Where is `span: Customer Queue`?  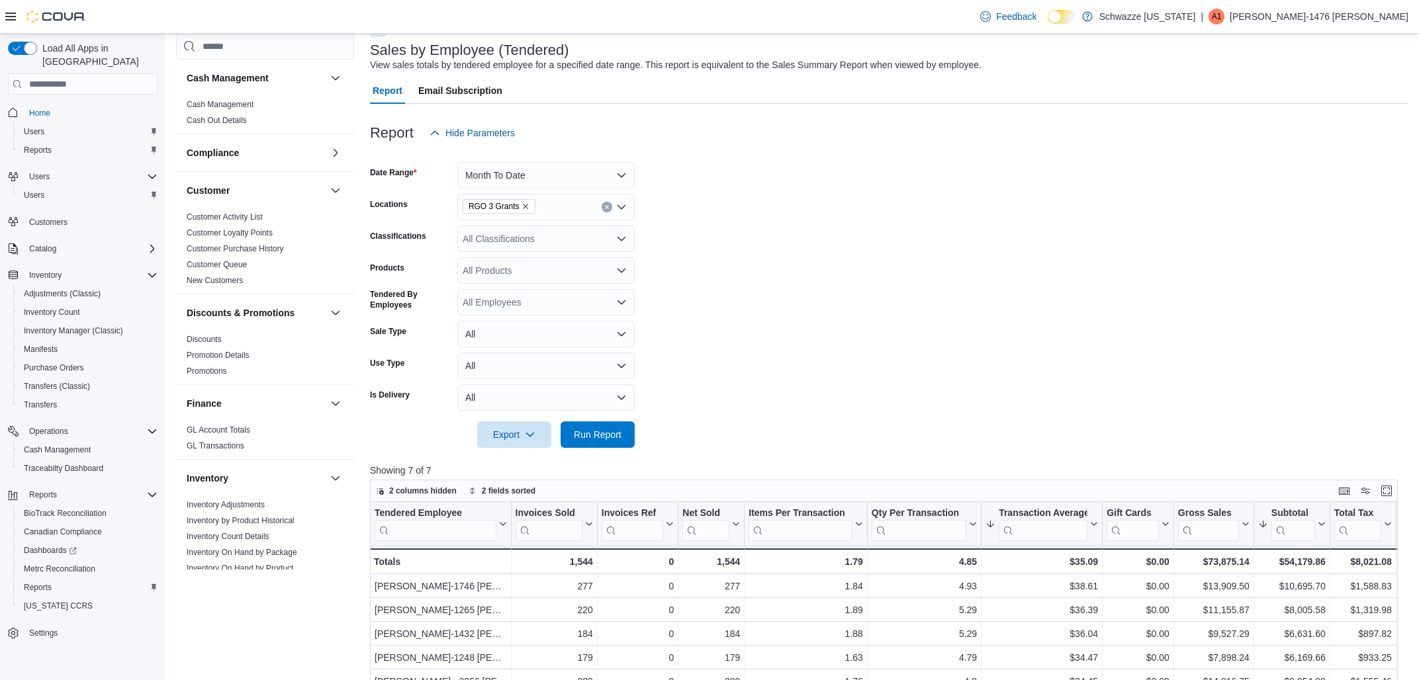 span: Customer Queue is located at coordinates (216, 265).